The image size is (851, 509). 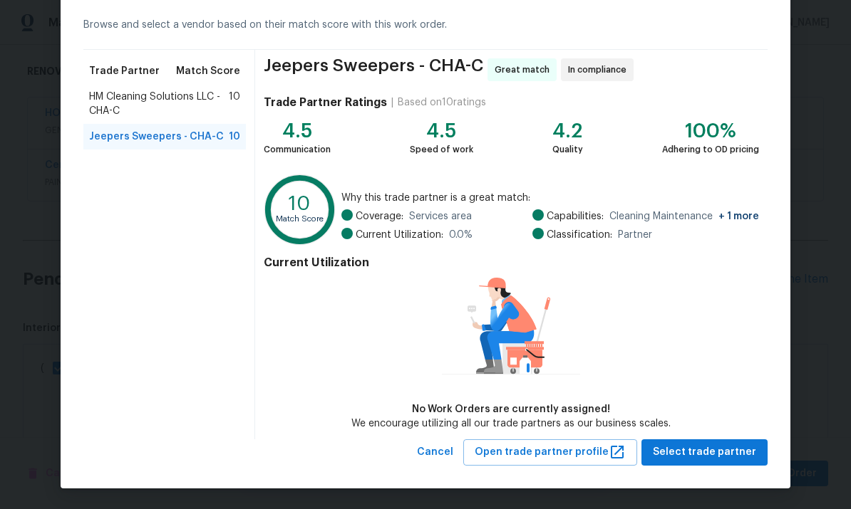 What do you see at coordinates (379, 217) in the screenshot?
I see `span: Coverage:` at bounding box center [379, 217].